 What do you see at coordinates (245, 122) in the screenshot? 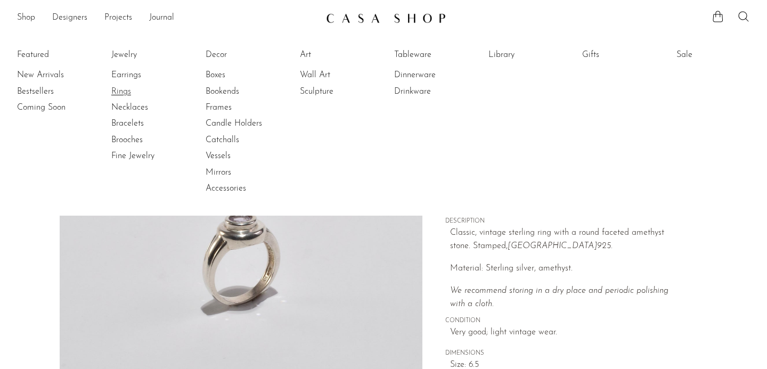
I see `ul: Decor` at bounding box center [245, 122].